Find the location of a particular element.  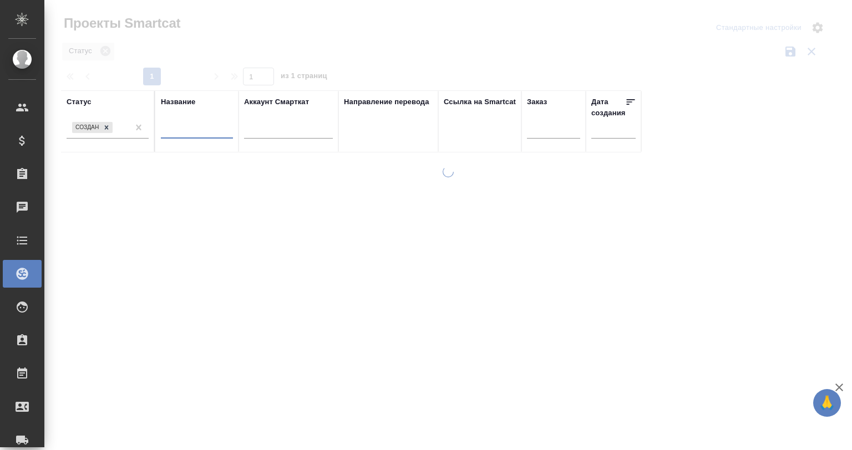

div: Ссылка на Smartcat is located at coordinates (480, 102).